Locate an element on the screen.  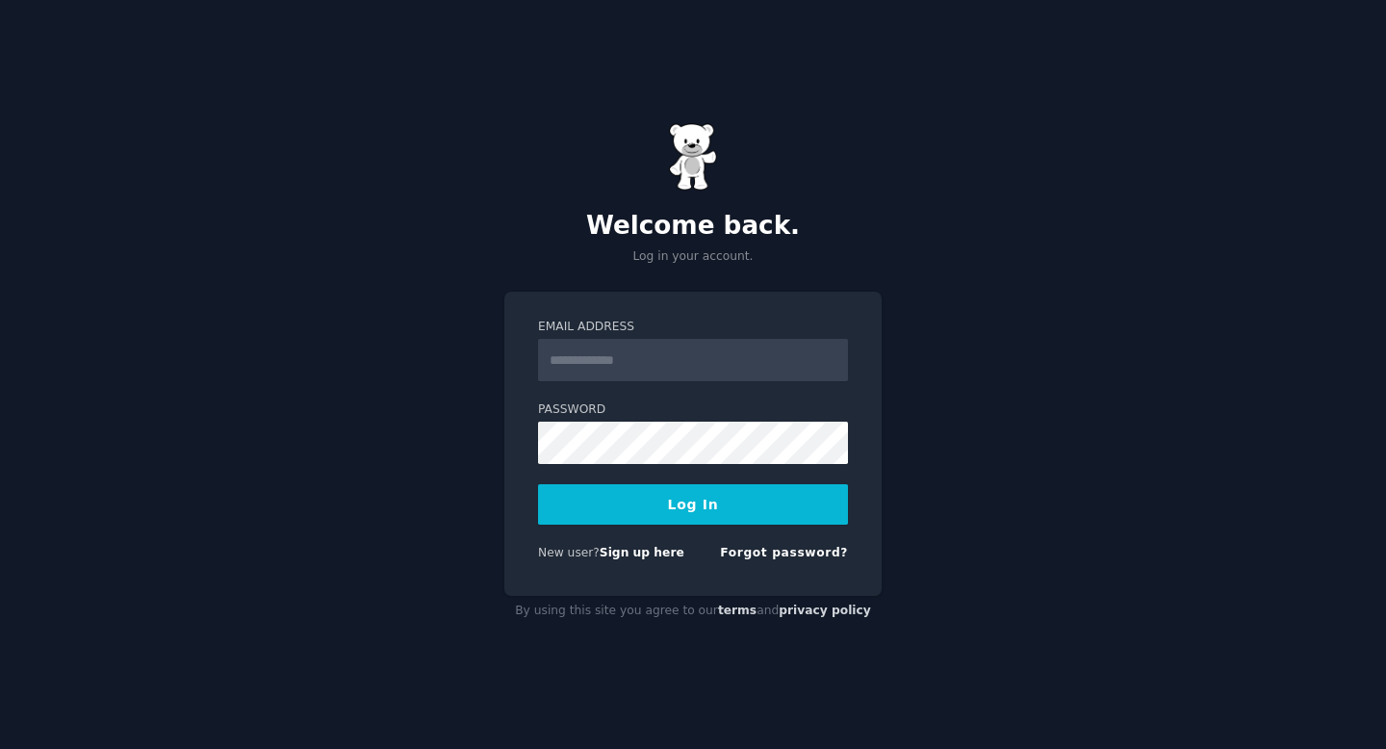
a: privacy policy is located at coordinates (825, 610).